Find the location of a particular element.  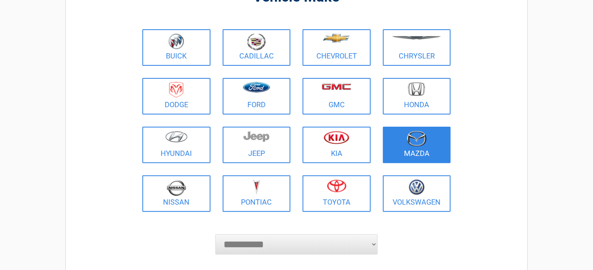

img: pontiac is located at coordinates (256, 187).